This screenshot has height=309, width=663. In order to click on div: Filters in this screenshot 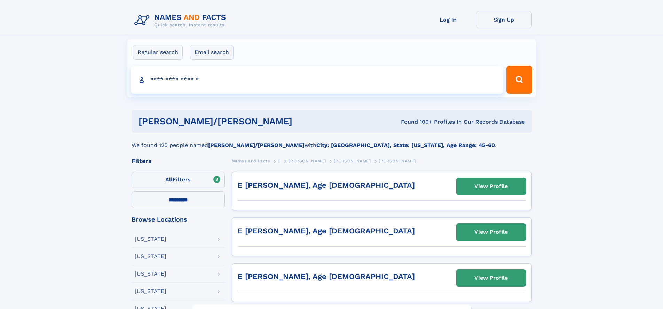, I will do `click(178, 161)`.